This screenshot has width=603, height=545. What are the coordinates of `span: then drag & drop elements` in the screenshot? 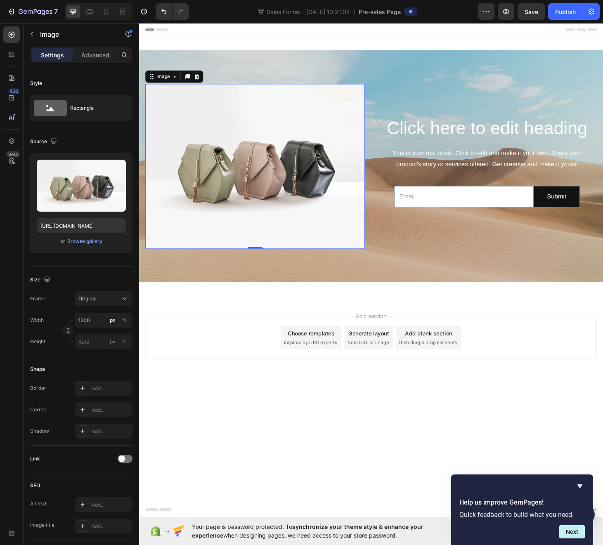 It's located at (308, 342).